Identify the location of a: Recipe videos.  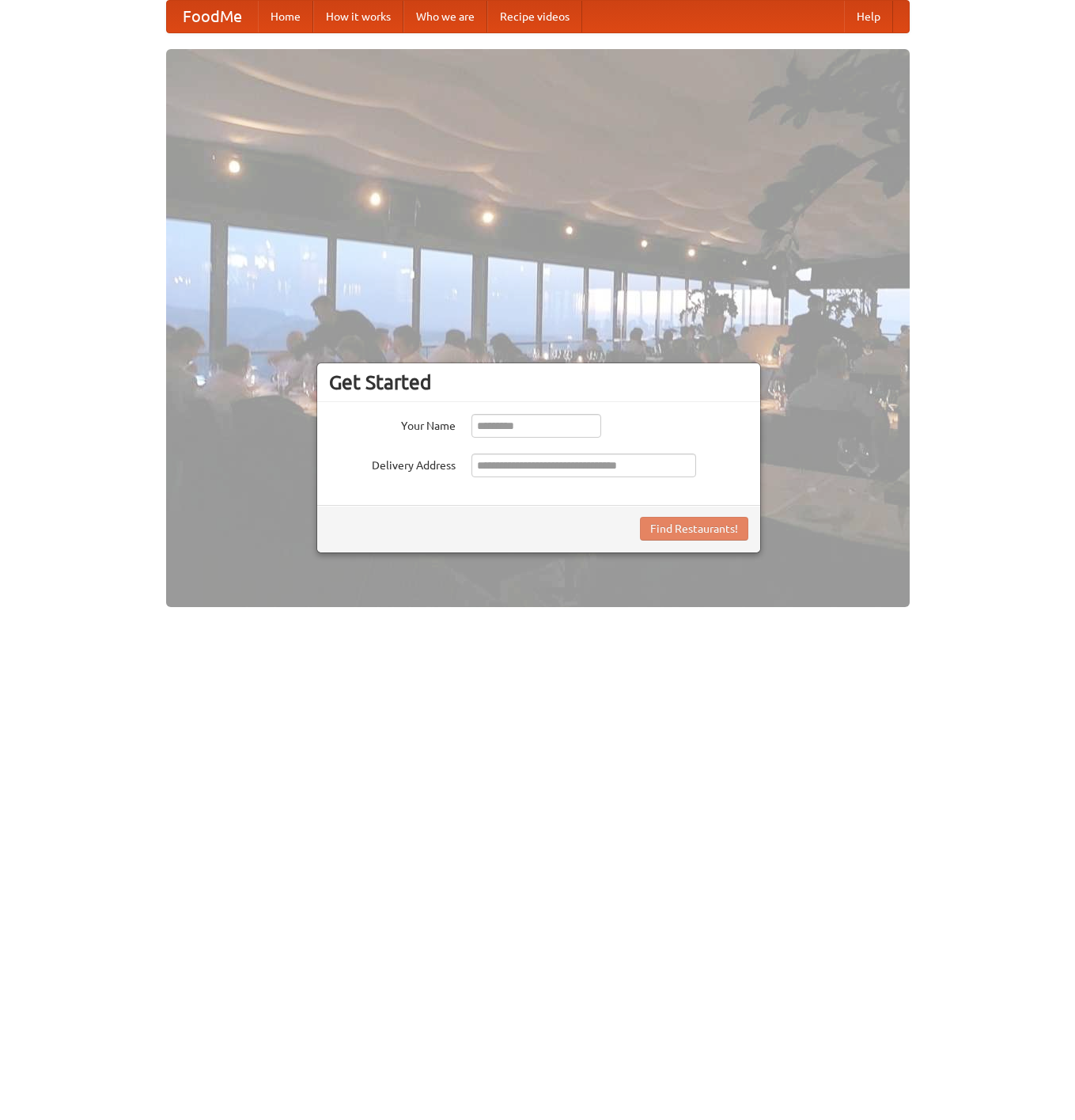
(535, 16).